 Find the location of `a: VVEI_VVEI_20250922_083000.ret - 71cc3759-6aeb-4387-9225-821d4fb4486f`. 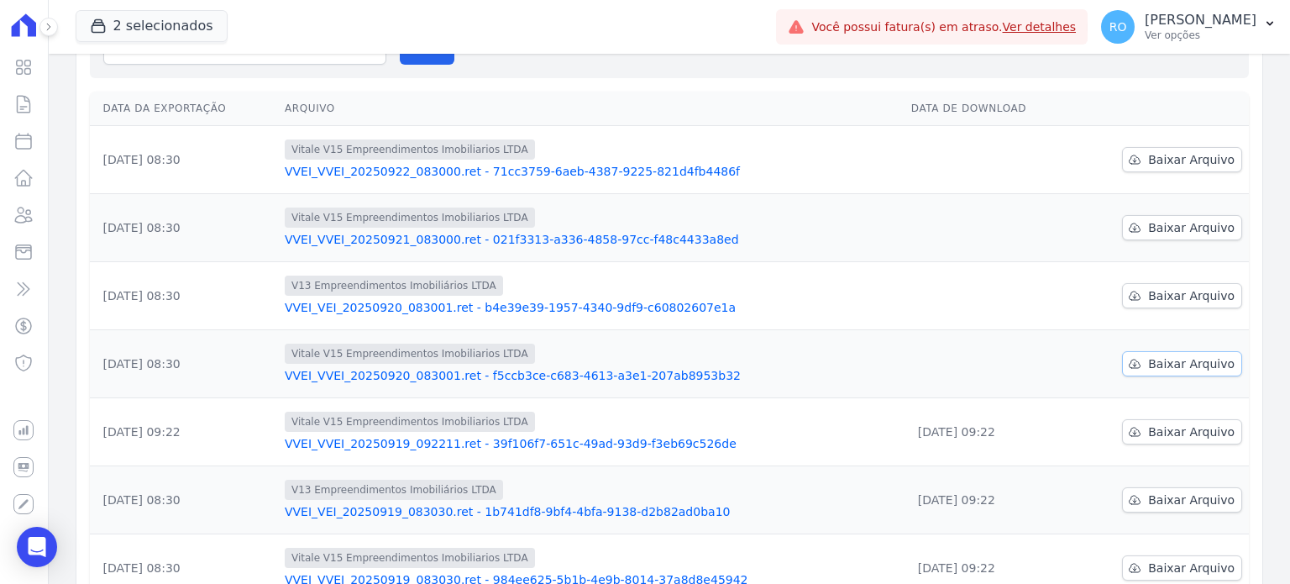

a: VVEI_VVEI_20250922_083000.ret - 71cc3759-6aeb-4387-9225-821d4fb4486f is located at coordinates (591, 171).